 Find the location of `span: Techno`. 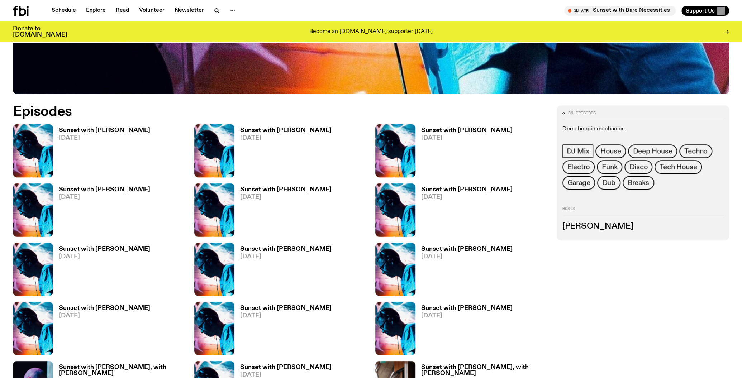

span: Techno is located at coordinates (696, 151).